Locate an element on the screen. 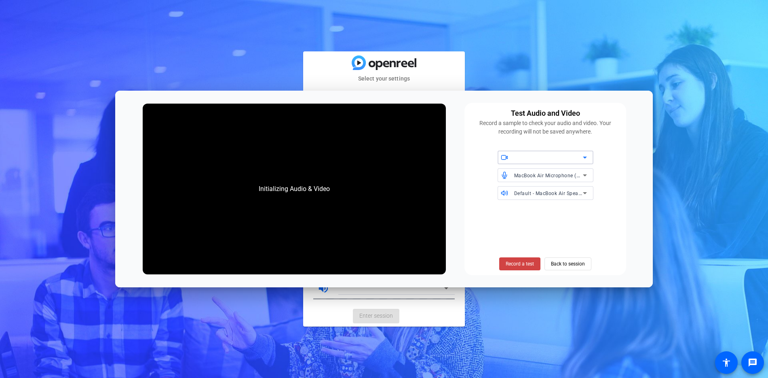 The height and width of the screenshot is (378, 768). span: MacBook Air Microphone (Built-in) is located at coordinates (555, 175).